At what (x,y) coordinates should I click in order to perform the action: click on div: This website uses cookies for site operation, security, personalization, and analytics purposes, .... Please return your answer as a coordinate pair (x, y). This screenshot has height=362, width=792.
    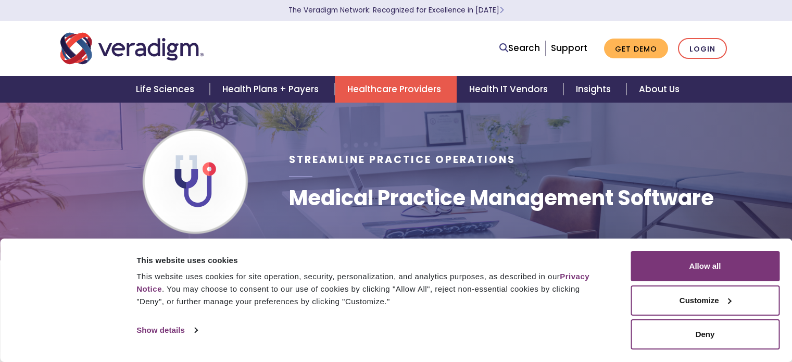
    Looking at the image, I should click on (372, 289).